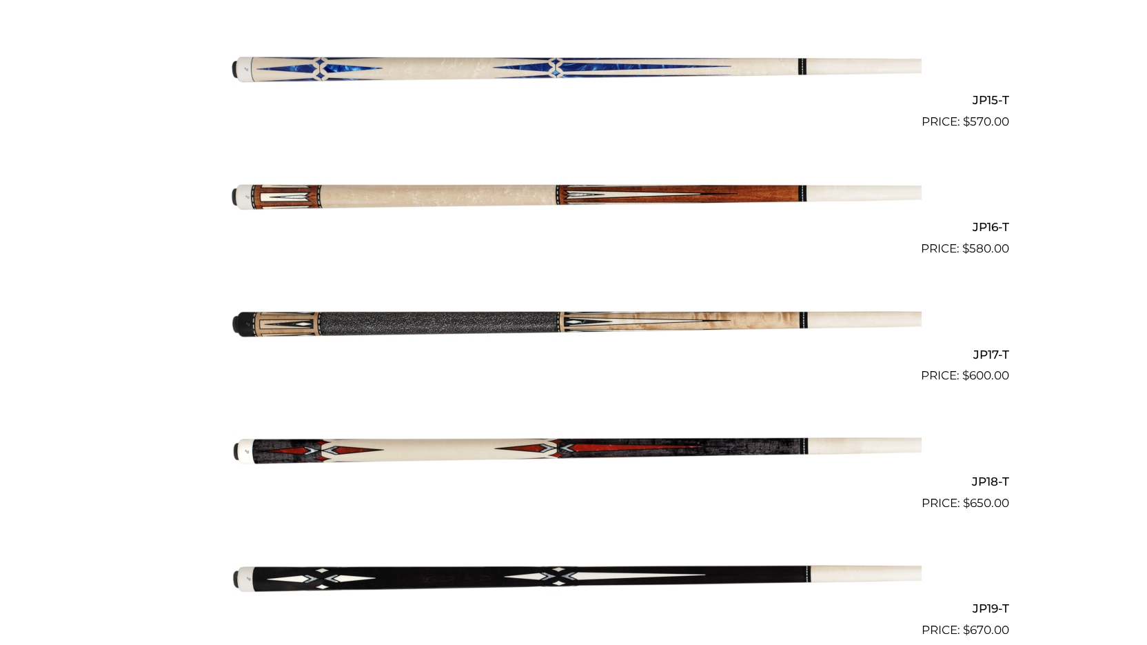 This screenshot has height=645, width=1147. What do you see at coordinates (574, 578) in the screenshot?
I see `a: JP19-T $670.00` at bounding box center [574, 578].